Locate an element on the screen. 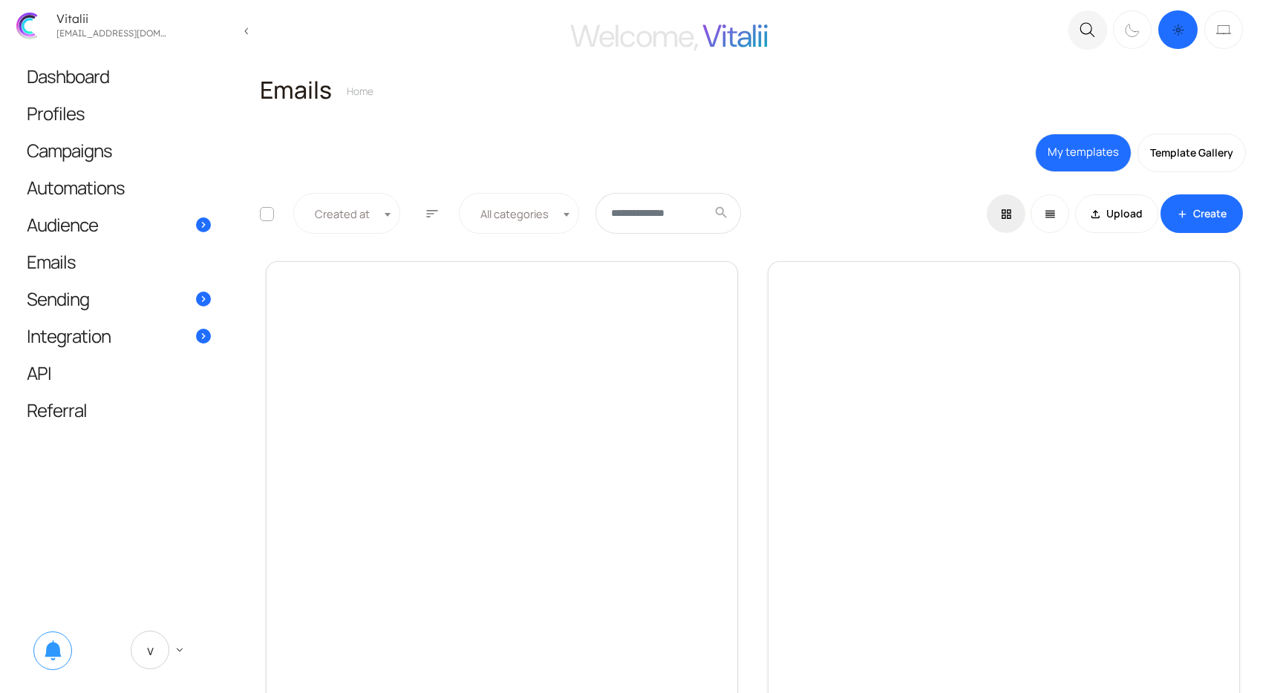  a: addCreate is located at coordinates (1201, 214).